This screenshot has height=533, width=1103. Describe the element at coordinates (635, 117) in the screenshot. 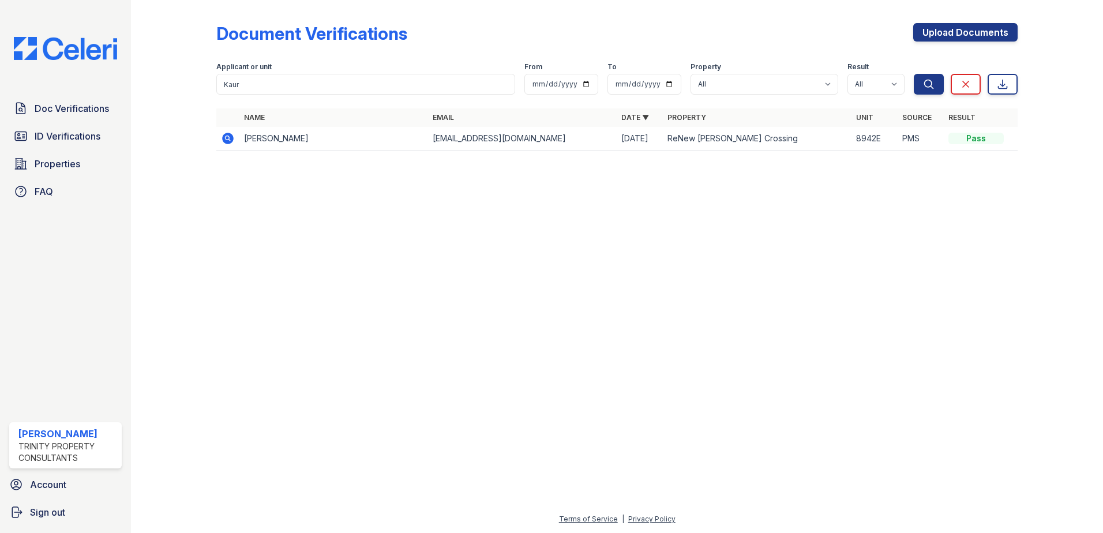

I see `a: Date ▼` at that location.